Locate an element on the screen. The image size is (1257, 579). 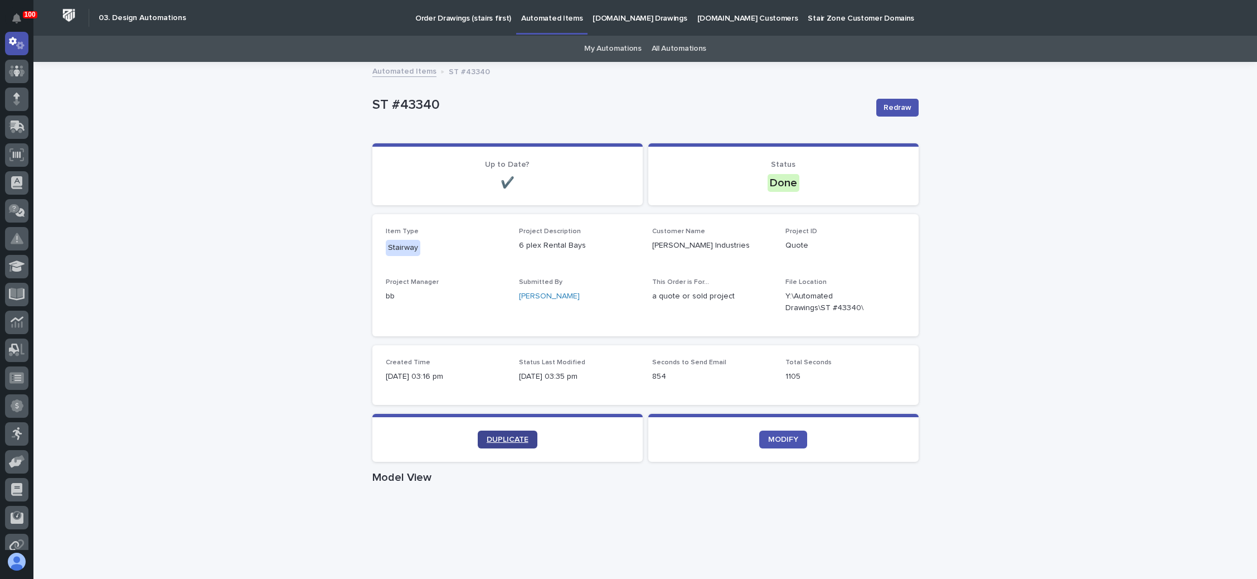
span: This Order is For... is located at coordinates (681, 282).